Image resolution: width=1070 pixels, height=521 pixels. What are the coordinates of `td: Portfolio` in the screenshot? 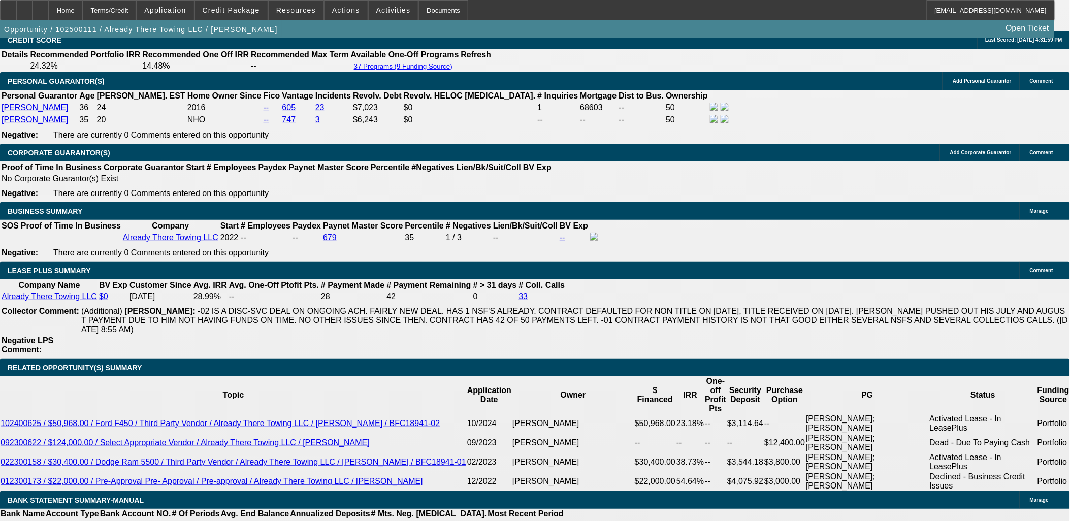 It's located at (1054, 462).